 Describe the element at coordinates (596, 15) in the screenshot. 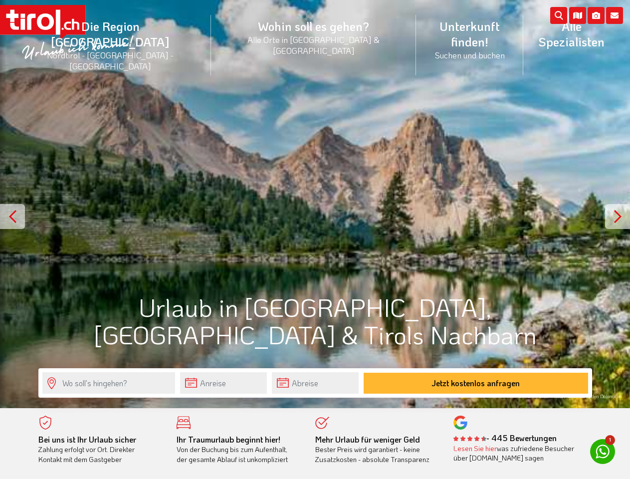

I see `i: Fotogalerie` at that location.